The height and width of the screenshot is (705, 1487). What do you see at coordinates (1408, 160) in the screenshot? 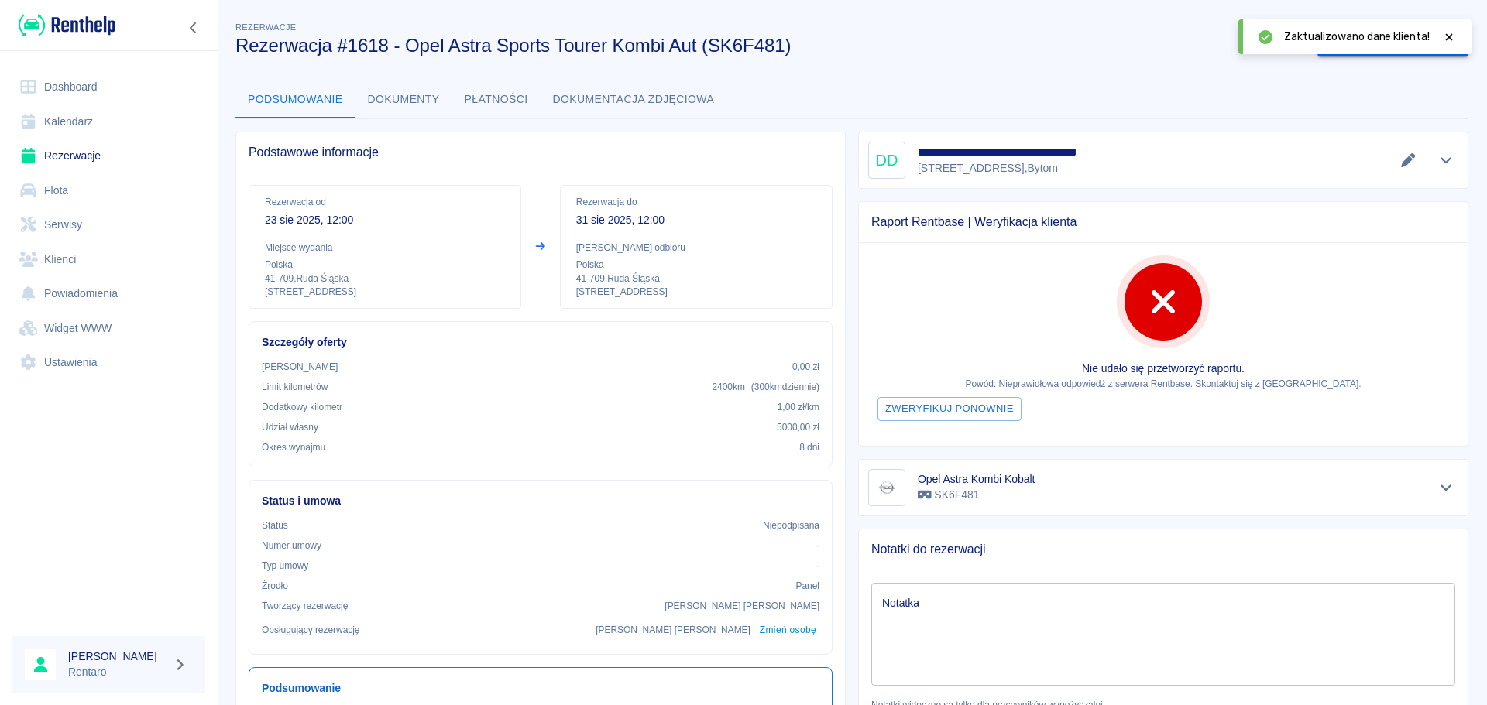
I see `button: Edytuj dane` at bounding box center [1408, 160].